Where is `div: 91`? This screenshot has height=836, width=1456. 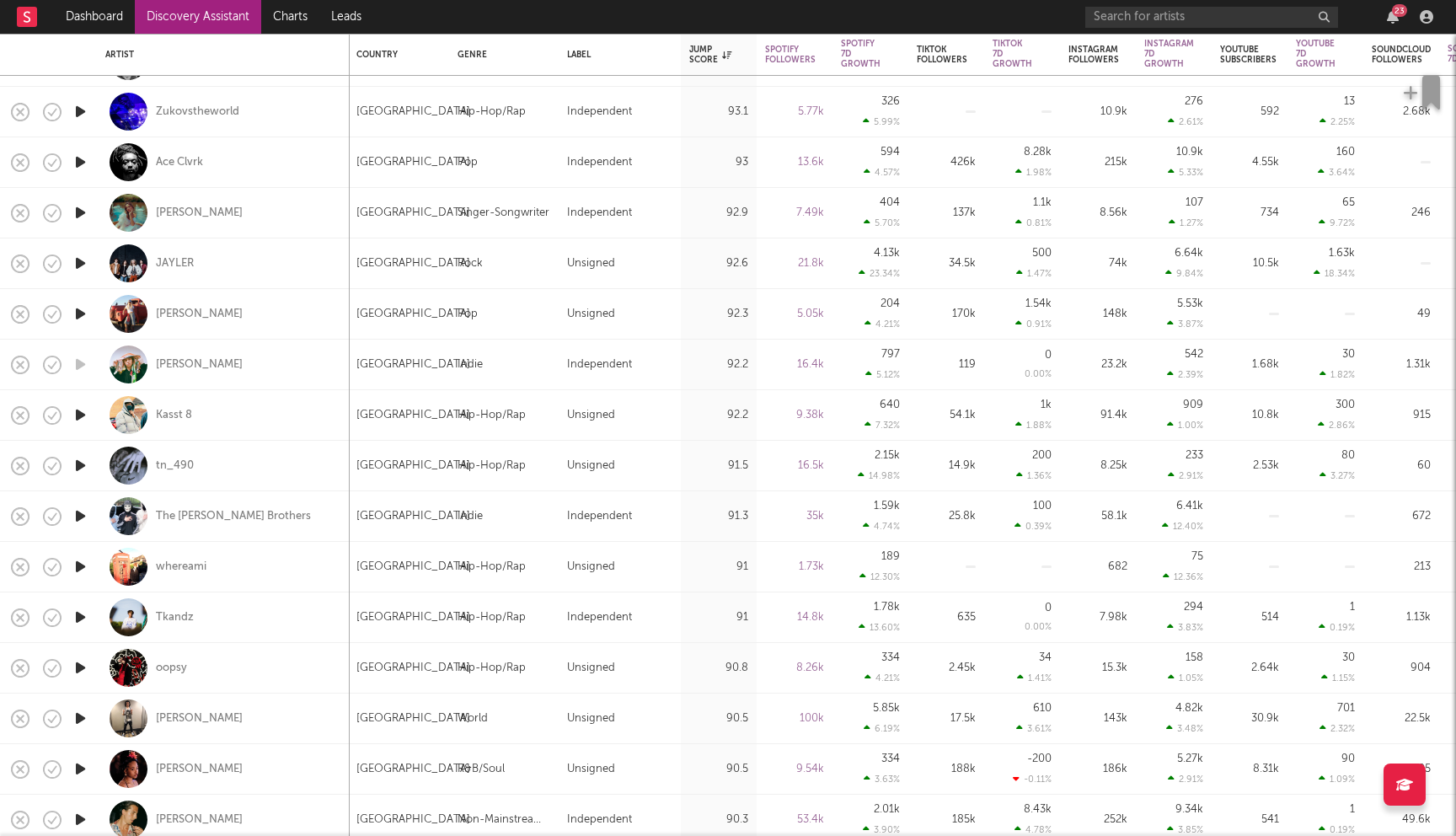
div: 91 is located at coordinates (719, 567).